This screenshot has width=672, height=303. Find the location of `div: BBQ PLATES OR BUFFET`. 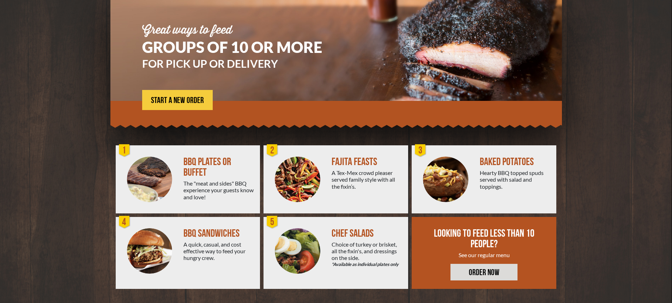

div: BBQ PLATES OR BUFFET is located at coordinates (219, 167).